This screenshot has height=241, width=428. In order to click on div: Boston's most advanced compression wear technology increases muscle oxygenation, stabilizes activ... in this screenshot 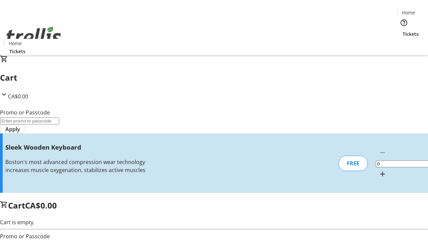, I will do `click(78, 166)`.